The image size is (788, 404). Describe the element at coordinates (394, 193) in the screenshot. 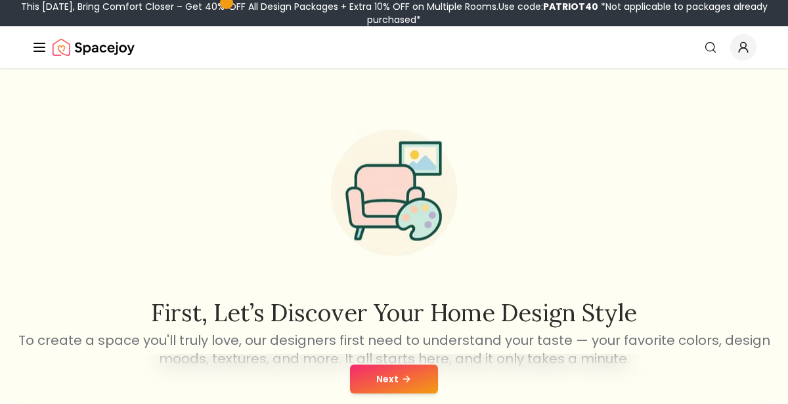

I see `img: Start Style Quiz Illustration` at that location.